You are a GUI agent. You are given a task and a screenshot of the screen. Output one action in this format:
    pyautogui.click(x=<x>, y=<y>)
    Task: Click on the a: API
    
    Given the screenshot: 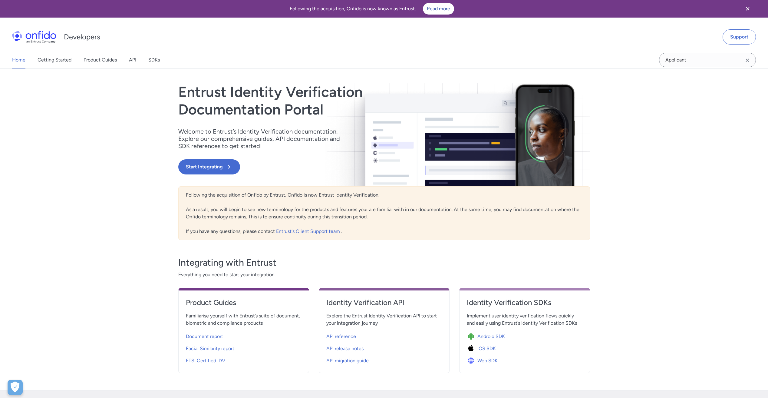 What is the action you would take?
    pyautogui.click(x=133, y=60)
    